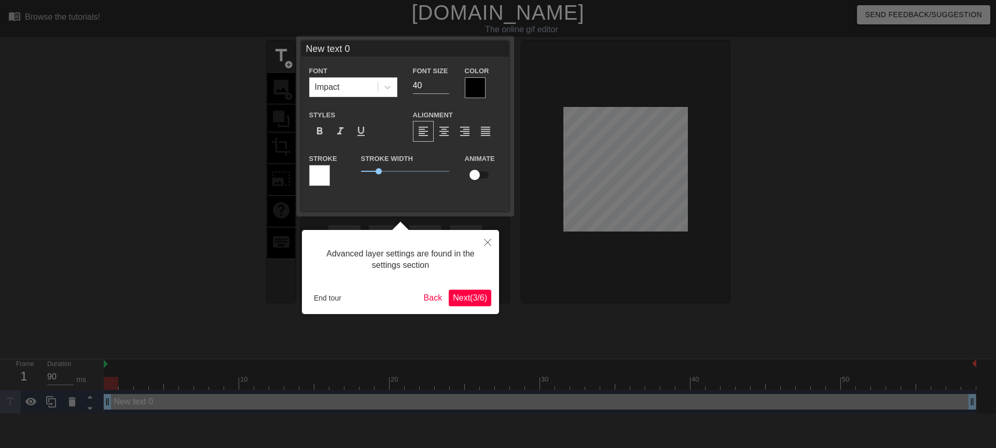 This screenshot has width=996, height=448. What do you see at coordinates (470, 297) in the screenshot?
I see `span: Next ( 3 / 6 )` at bounding box center [470, 297].